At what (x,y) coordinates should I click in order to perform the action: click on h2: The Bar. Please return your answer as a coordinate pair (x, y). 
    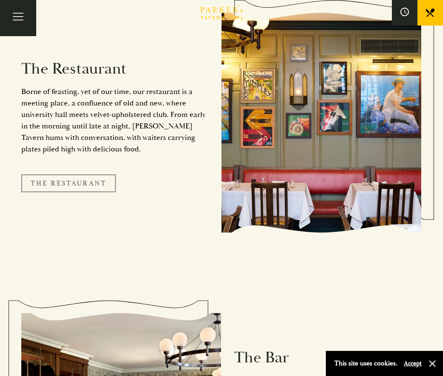
    Looking at the image, I should click on (328, 357).